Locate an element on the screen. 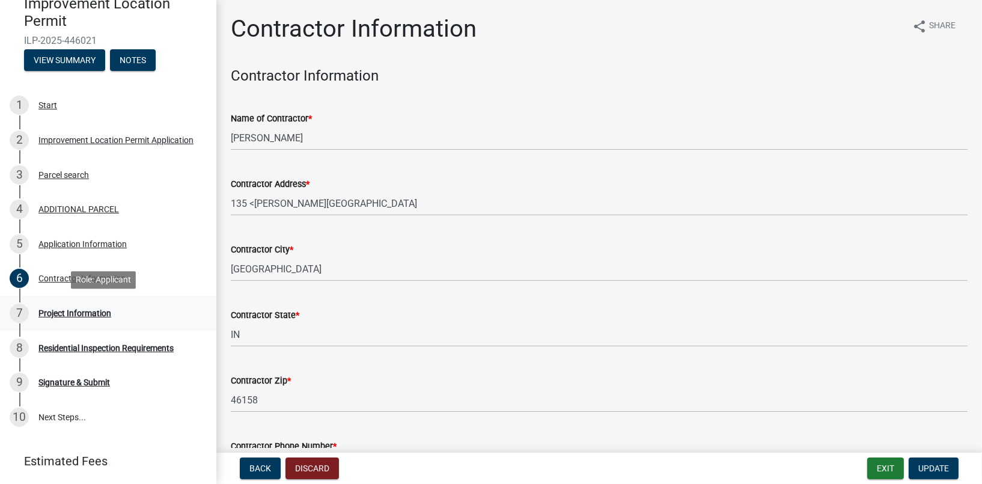  div: 7 is located at coordinates (19, 313).